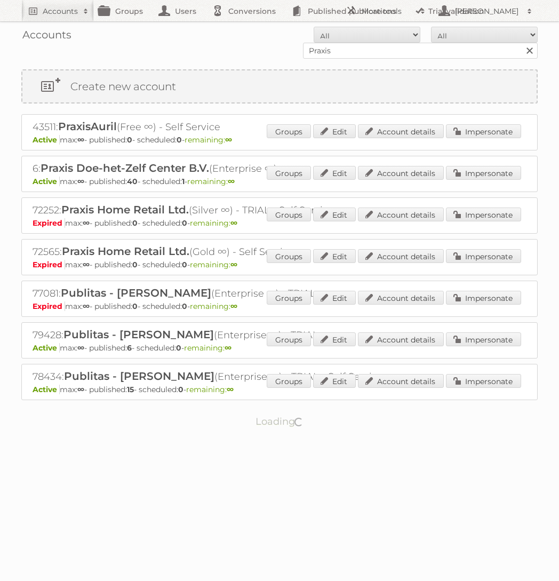 The height and width of the screenshot is (581, 559). I want to click on strong: 1, so click(183, 181).